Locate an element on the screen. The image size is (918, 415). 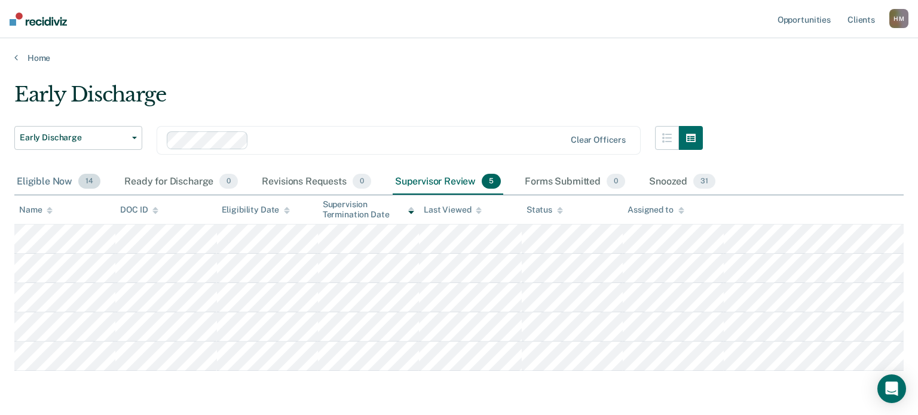
button: Early Discharge is located at coordinates (78, 138).